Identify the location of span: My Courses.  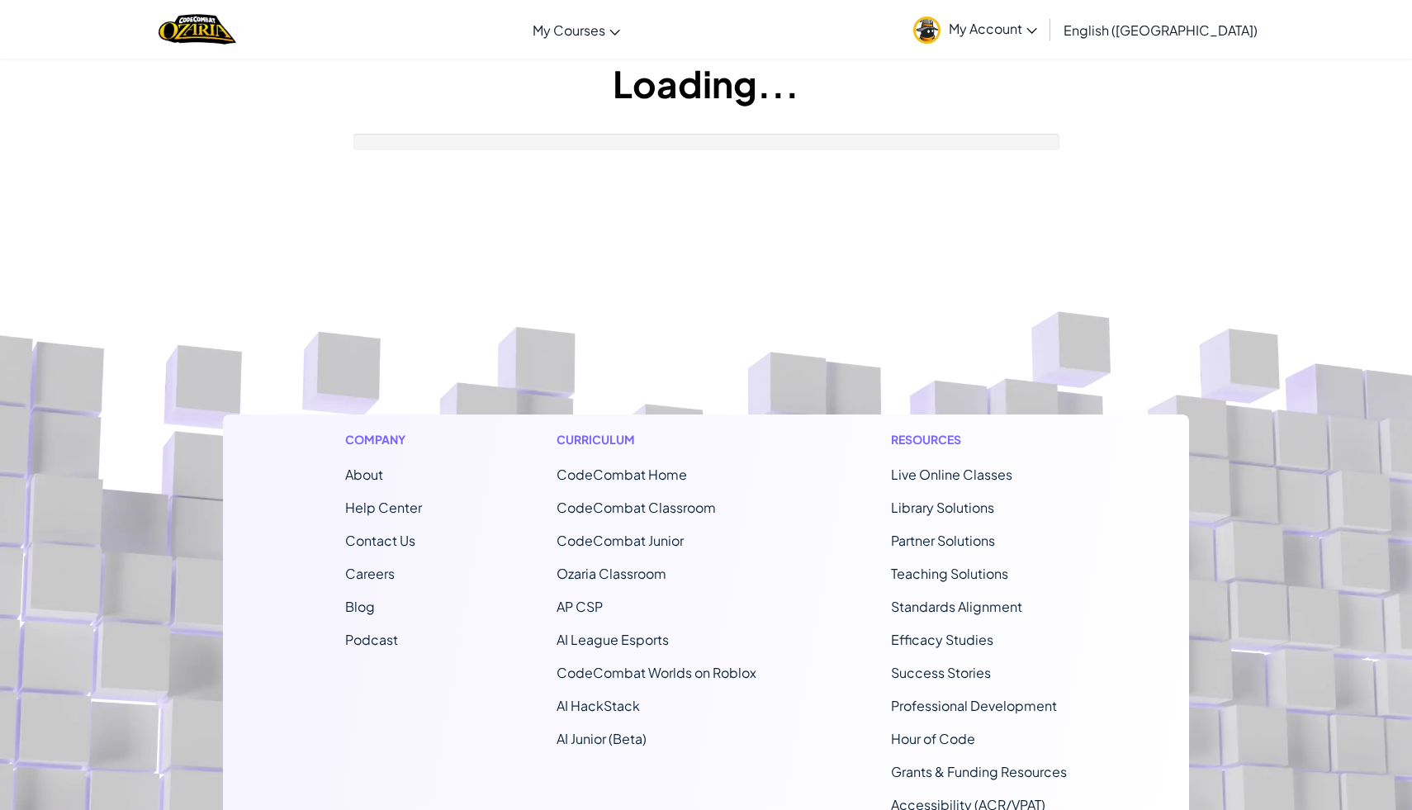
(569, 30).